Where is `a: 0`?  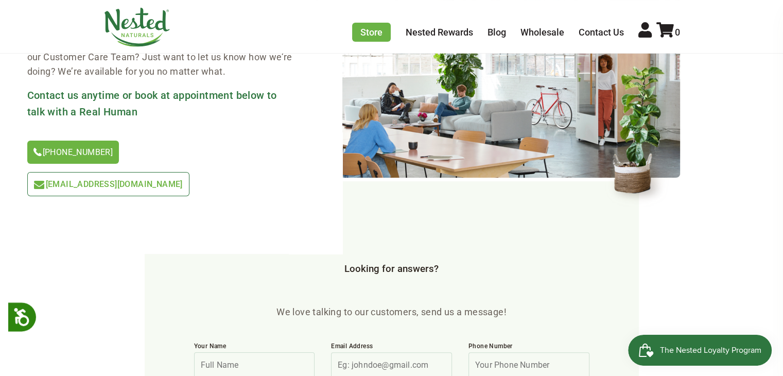 a: 0 is located at coordinates (669, 32).